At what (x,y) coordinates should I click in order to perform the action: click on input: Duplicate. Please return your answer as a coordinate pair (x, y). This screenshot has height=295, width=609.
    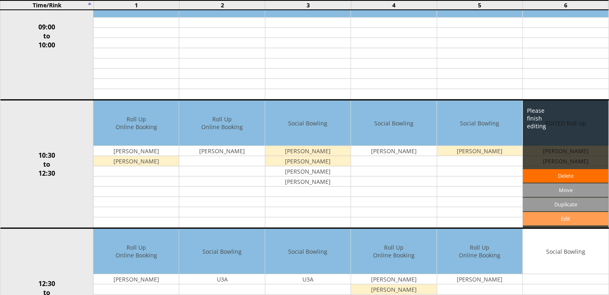
    Looking at the image, I should click on (566, 204).